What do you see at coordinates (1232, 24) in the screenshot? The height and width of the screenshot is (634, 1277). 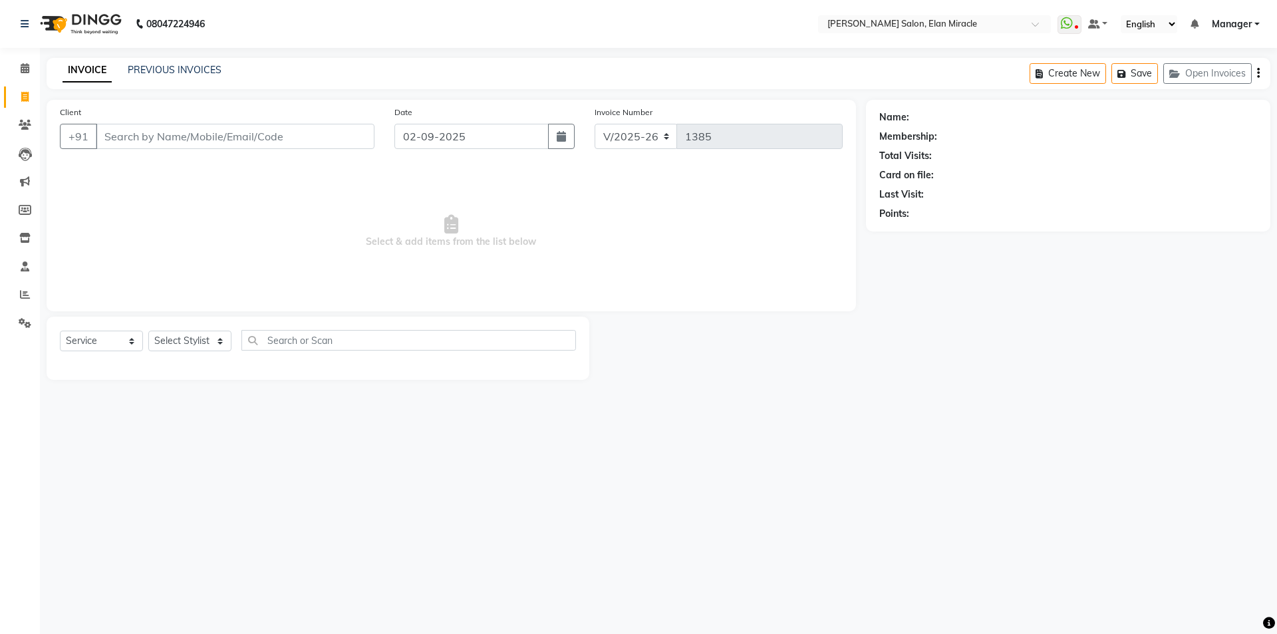 I see `span: Manager` at bounding box center [1232, 24].